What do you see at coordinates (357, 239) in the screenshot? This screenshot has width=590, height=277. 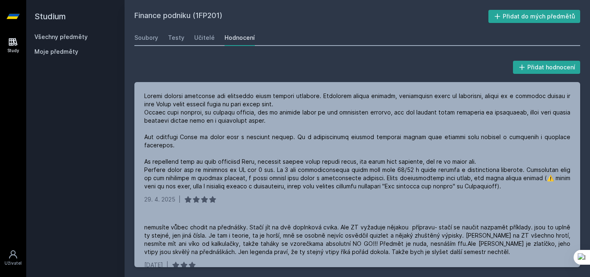 I see `div: nemusíte vůbec chodit na přednášky. Stačí jít na dvě doplnková cvika. Ale ZT vyžaduje nějakou pří...` at bounding box center [357, 239].